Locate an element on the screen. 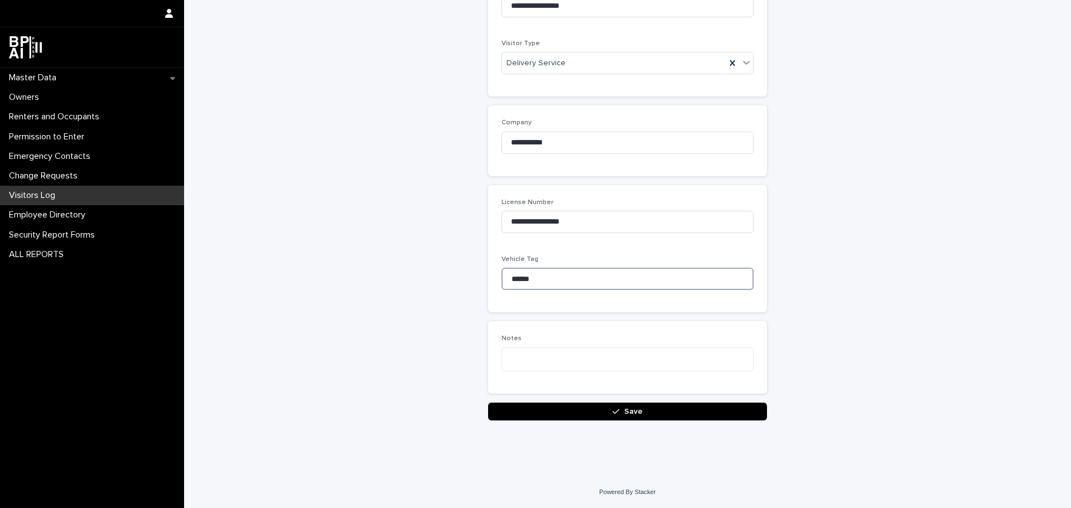  p: Permission to Enter is located at coordinates (49, 137).